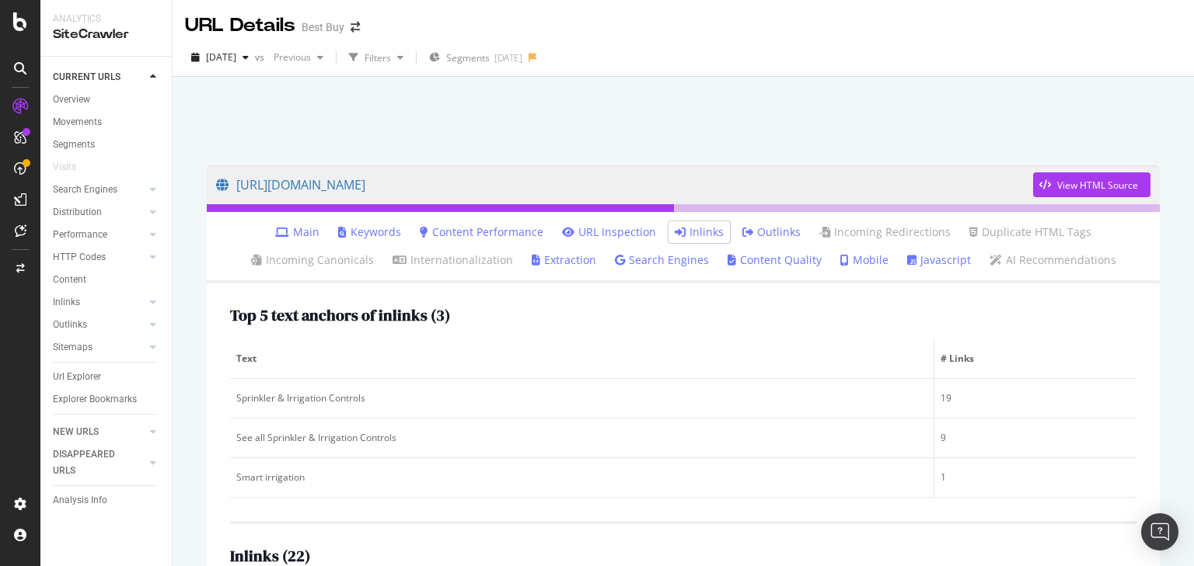 The height and width of the screenshot is (566, 1194). What do you see at coordinates (322, 27) in the screenshot?
I see `div: Best Buy` at bounding box center [322, 27].